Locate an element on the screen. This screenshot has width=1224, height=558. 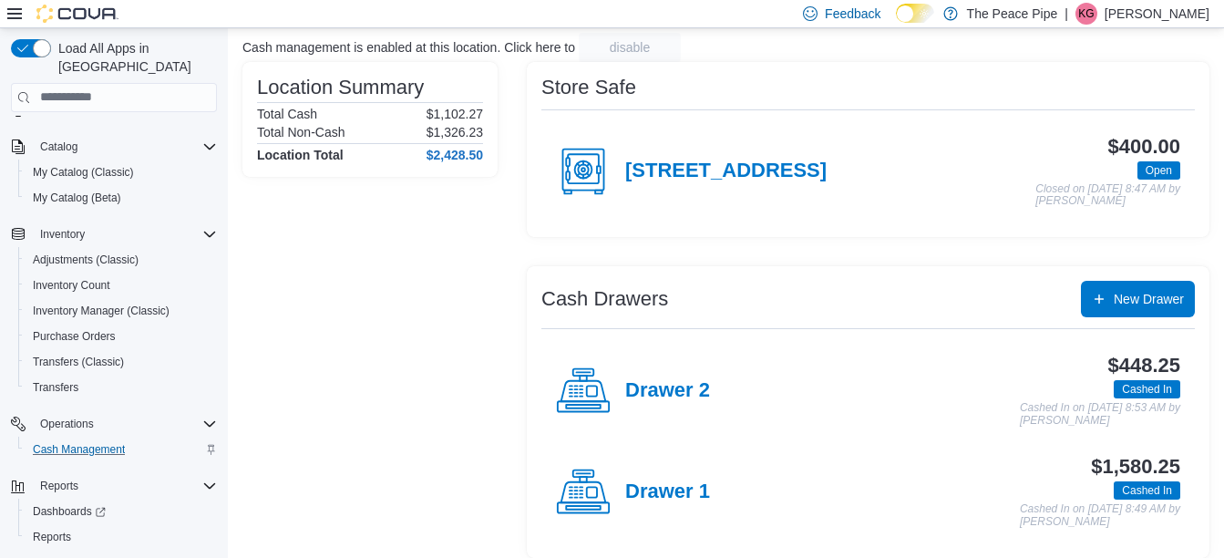
h3: $1,580.25 is located at coordinates (1136, 467).